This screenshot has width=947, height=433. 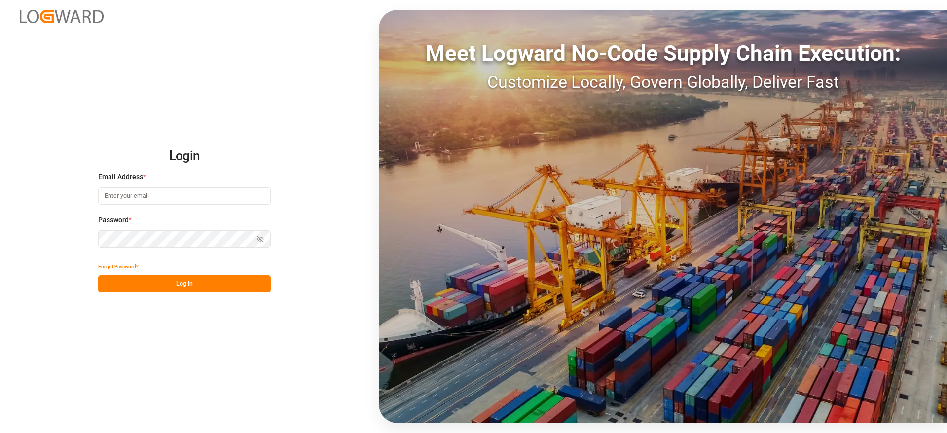 What do you see at coordinates (120, 177) in the screenshot?
I see `span: Email Address` at bounding box center [120, 177].